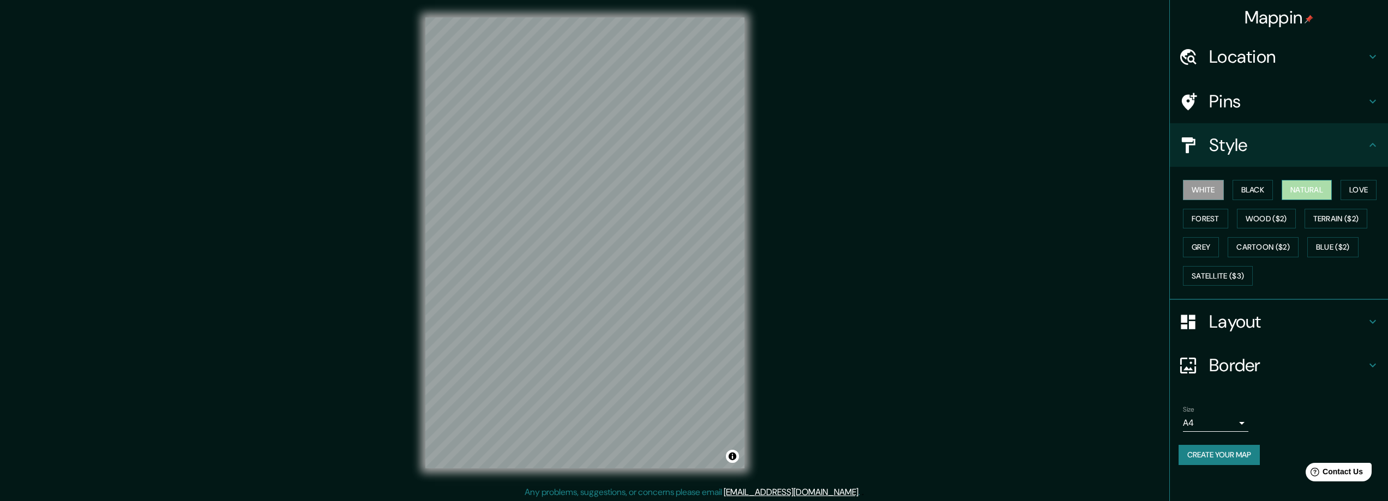 The width and height of the screenshot is (1388, 501). Describe the element at coordinates (1287, 322) in the screenshot. I see `h4: Layout` at that location.